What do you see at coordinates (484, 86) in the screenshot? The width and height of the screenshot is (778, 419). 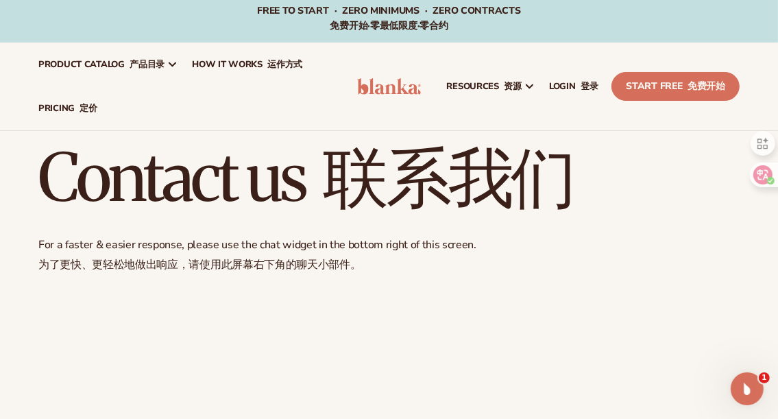 I see `span: resources` at bounding box center [484, 86].